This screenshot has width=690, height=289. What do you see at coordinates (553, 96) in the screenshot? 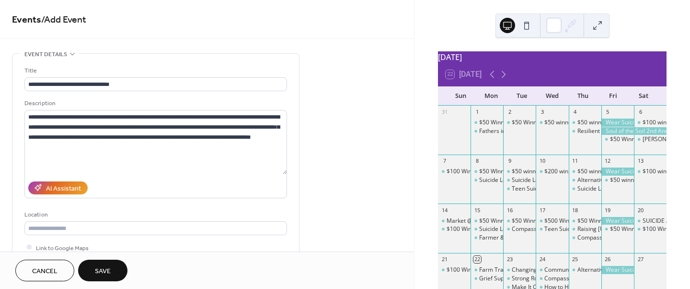
I see `div: Wed` at bounding box center [553, 96].